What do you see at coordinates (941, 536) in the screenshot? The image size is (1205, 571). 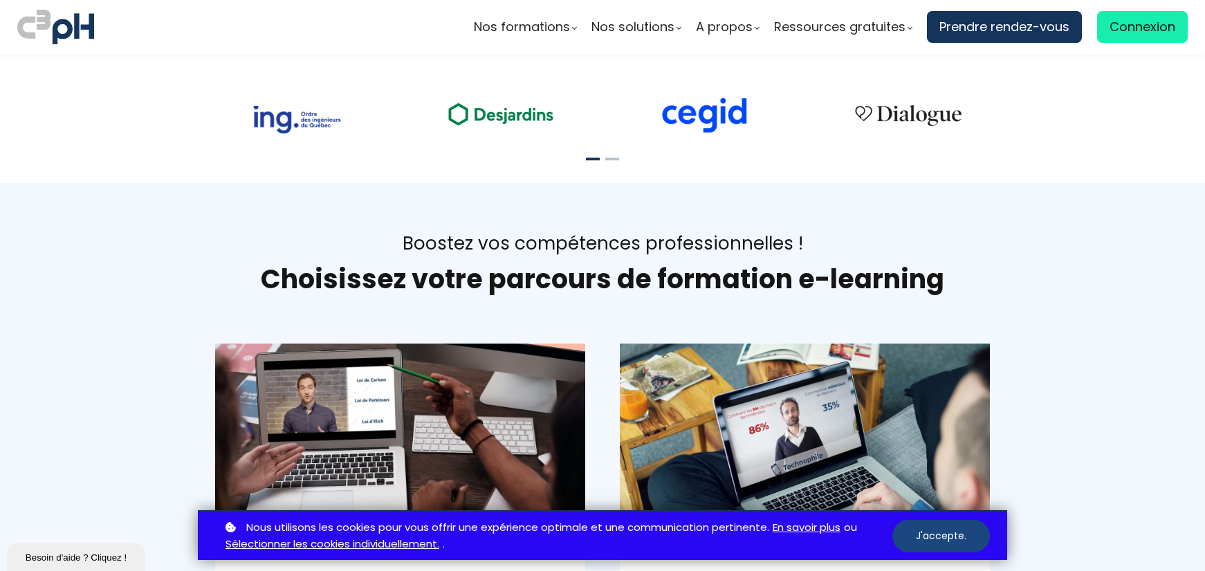 I see `button: J'accepte.` at bounding box center [941, 536].